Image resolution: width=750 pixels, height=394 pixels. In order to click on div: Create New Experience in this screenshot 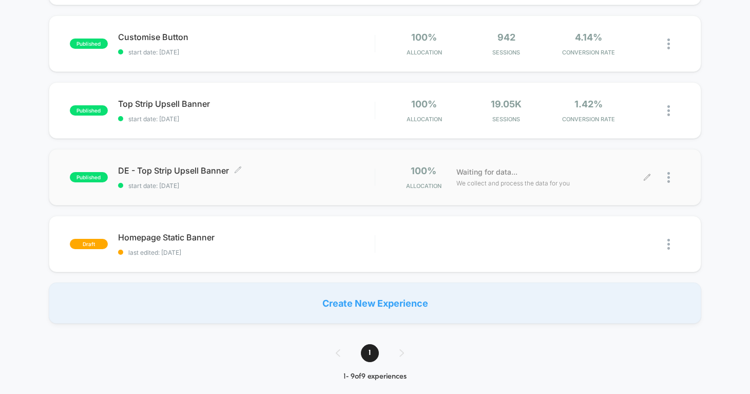, I will do `click(375, 303)`.